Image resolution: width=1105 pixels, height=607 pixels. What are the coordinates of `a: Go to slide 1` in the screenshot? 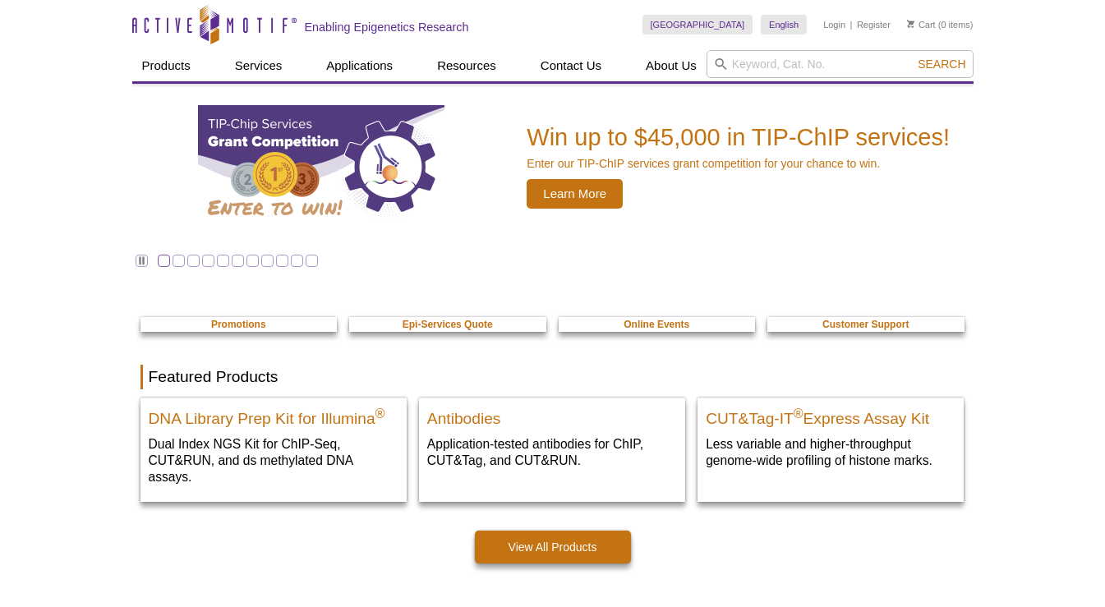 It's located at (163, 260).